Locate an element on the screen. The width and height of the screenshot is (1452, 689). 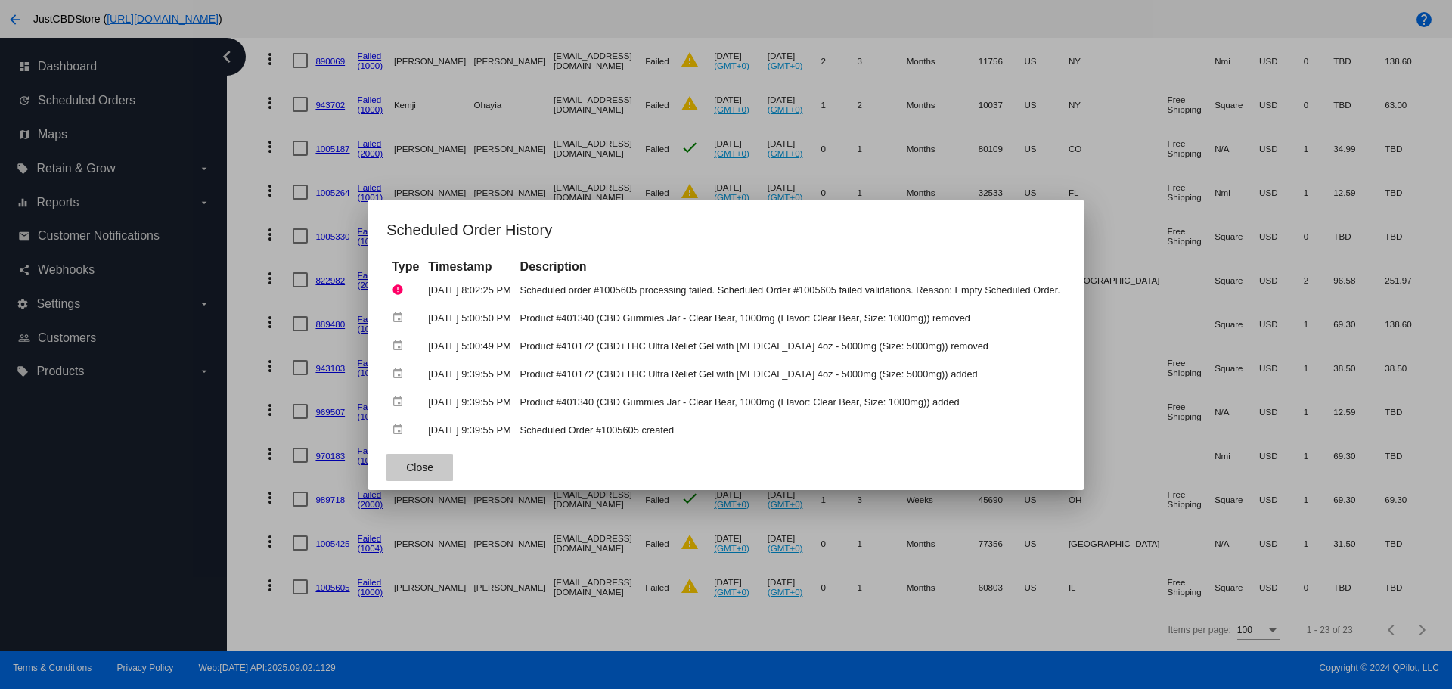
td: Scheduled order #1005605 processing failed. Scheduled Order #1005605 failed validations. Reason: ... is located at coordinates (791, 290).